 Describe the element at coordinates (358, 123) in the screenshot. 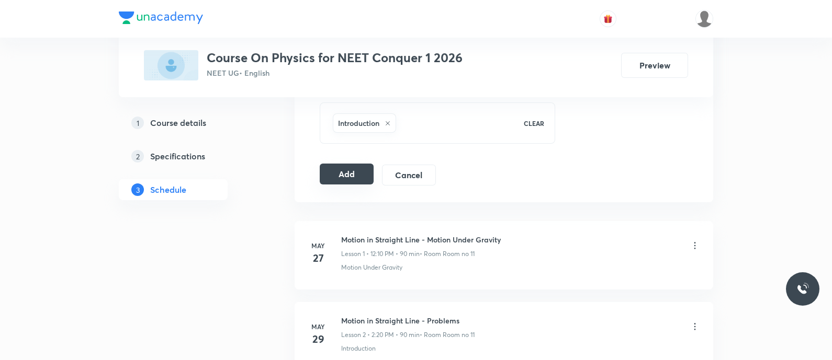

I see `h6: Introduction` at that location.